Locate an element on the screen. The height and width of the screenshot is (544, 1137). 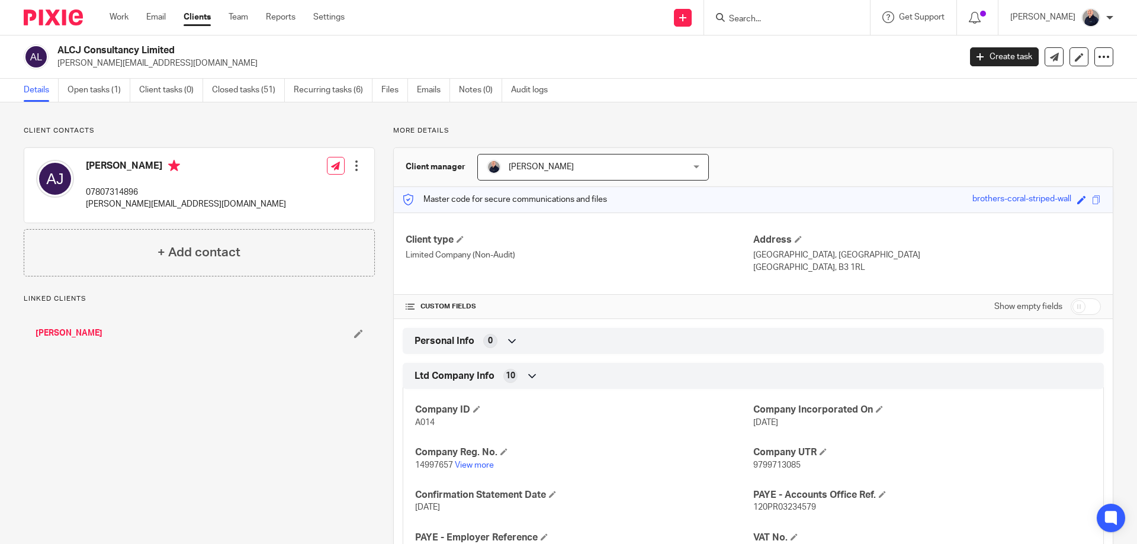
h4: Company Reg. No. is located at coordinates (584, 452).